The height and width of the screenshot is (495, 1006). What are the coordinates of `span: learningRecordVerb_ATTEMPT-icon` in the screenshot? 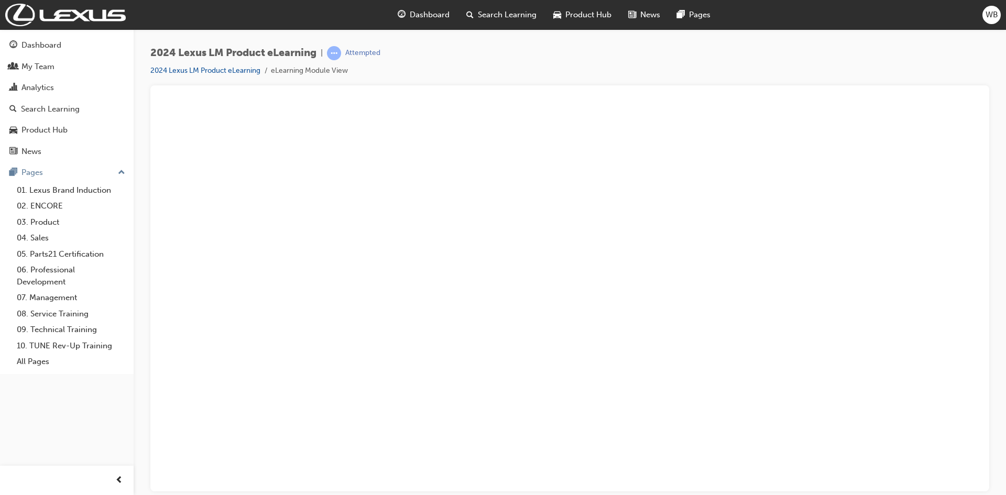 It's located at (334, 53).